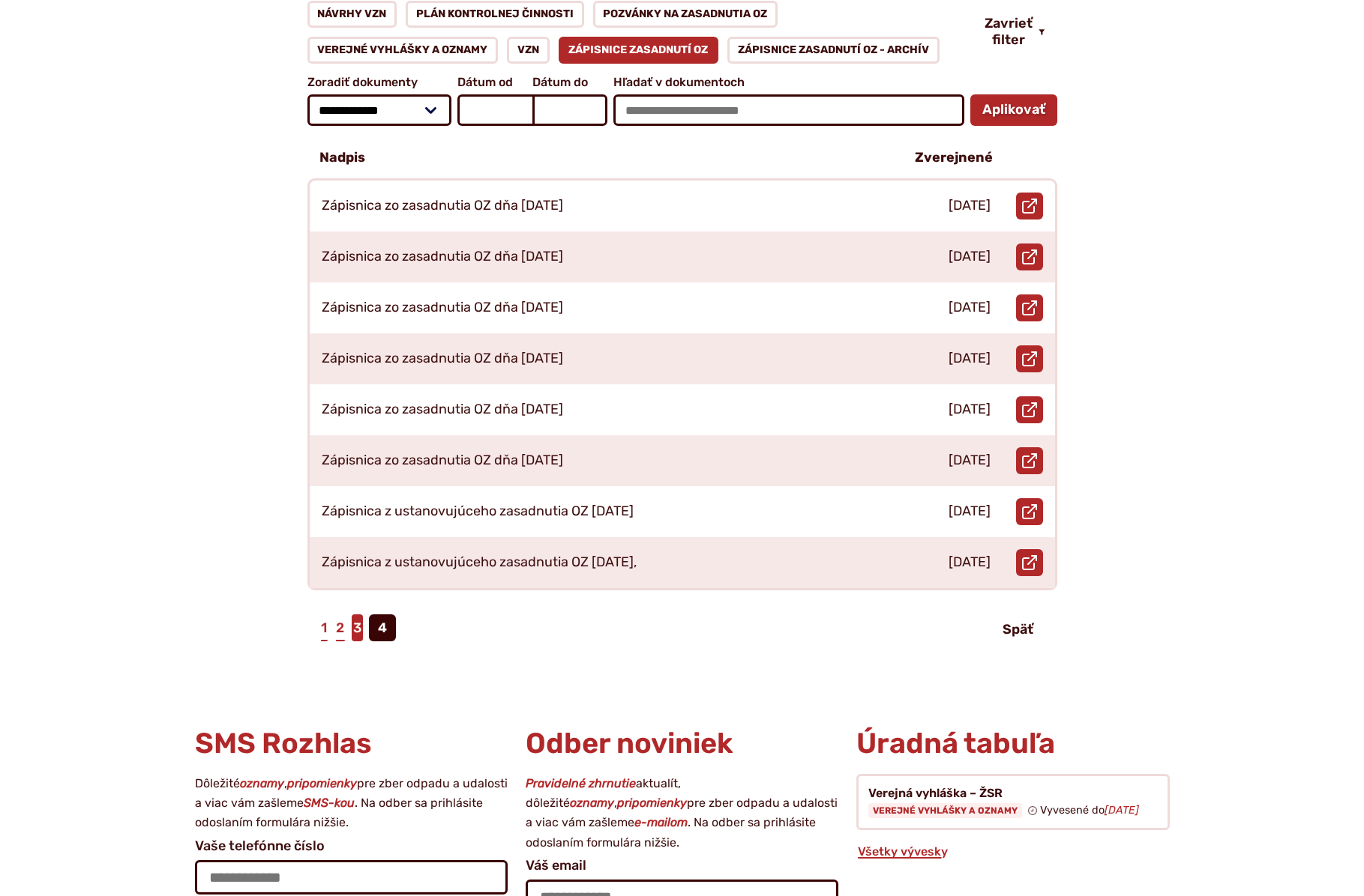 The height and width of the screenshot is (896, 1364). Describe the element at coordinates (340, 628) in the screenshot. I see `a: 2` at that location.